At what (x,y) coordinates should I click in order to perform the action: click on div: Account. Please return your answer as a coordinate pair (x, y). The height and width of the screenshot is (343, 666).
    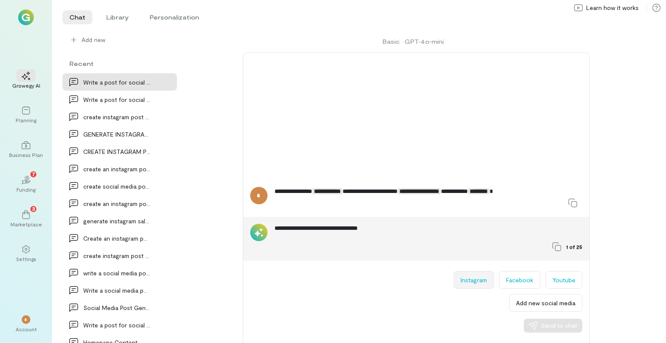
    Looking at the image, I should click on (26, 329).